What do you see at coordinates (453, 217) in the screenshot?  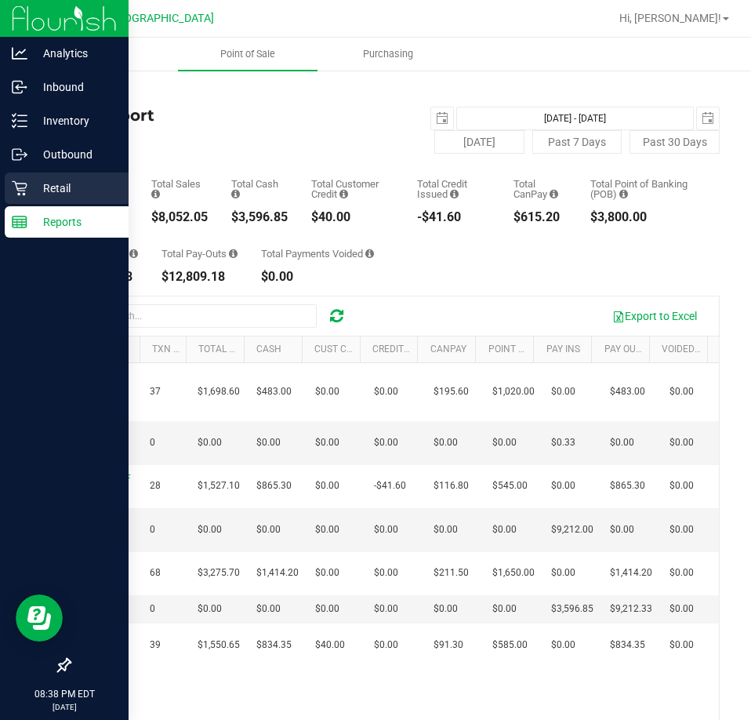 I see `div: -$41.60` at bounding box center [453, 217].